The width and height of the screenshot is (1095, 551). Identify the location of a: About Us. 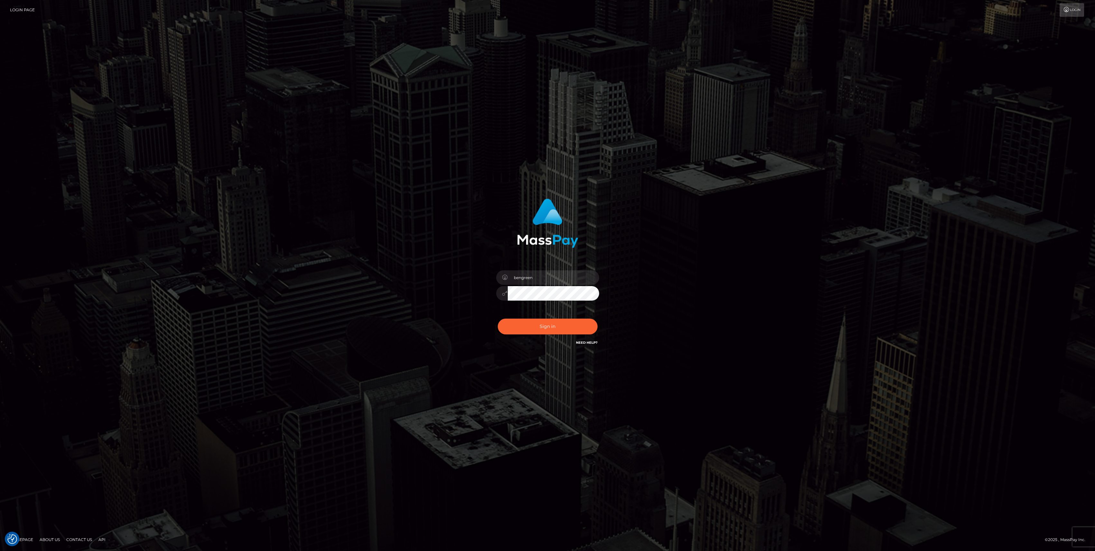
(50, 539).